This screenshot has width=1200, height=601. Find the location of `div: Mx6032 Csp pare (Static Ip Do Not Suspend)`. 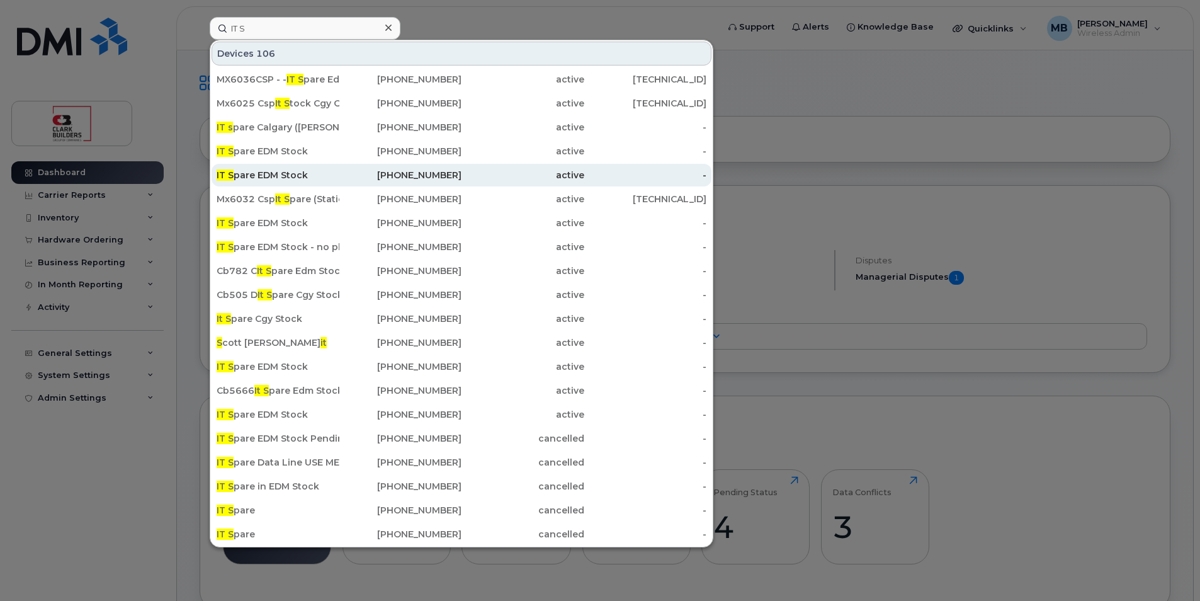

div: Mx6032 Csp pare (Static Ip Do Not Suspend) is located at coordinates (278, 199).